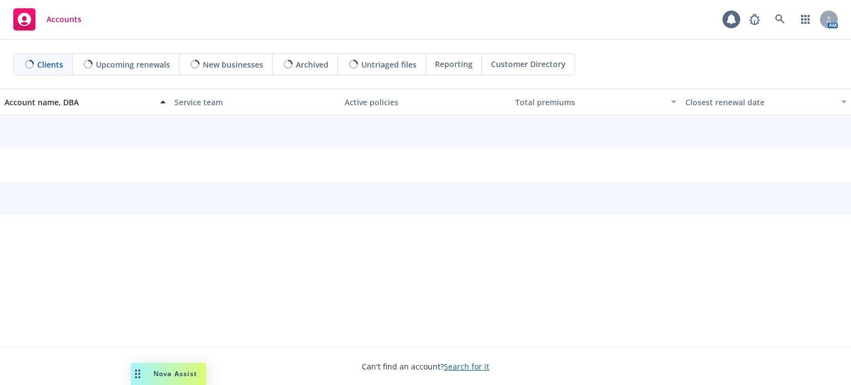 Image resolution: width=851 pixels, height=385 pixels. Describe the element at coordinates (255, 102) in the screenshot. I see `button: Service team` at that location.